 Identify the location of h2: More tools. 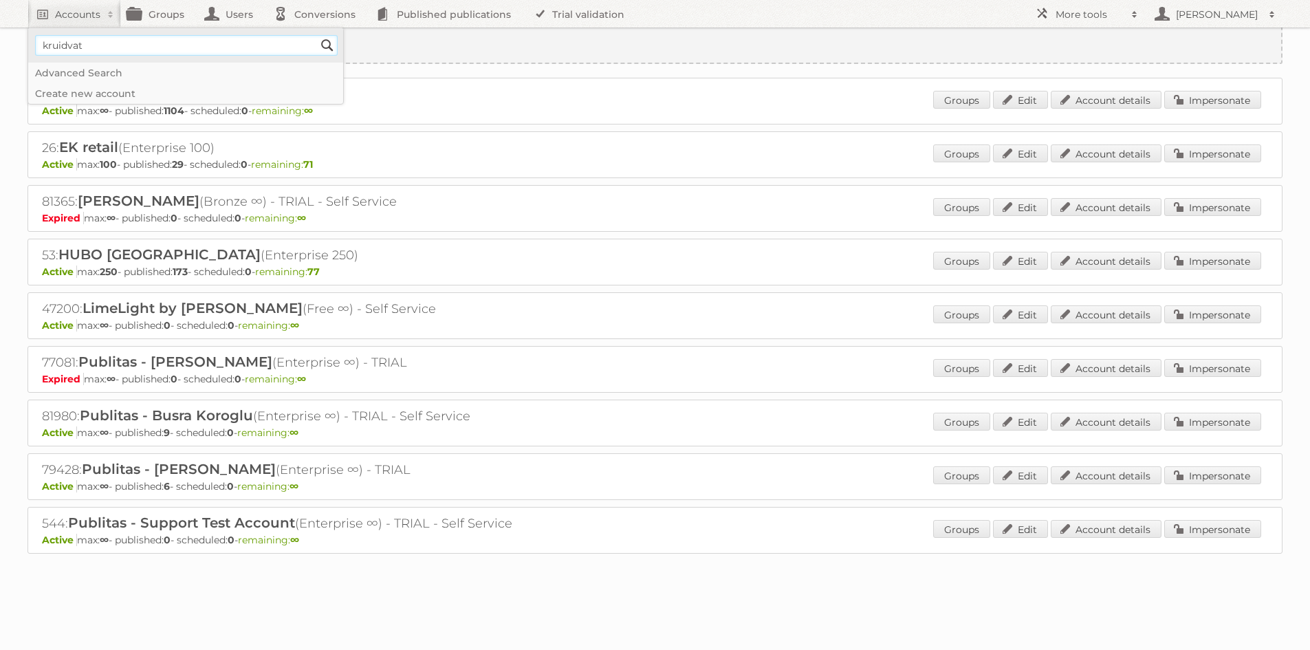
(1090, 14).